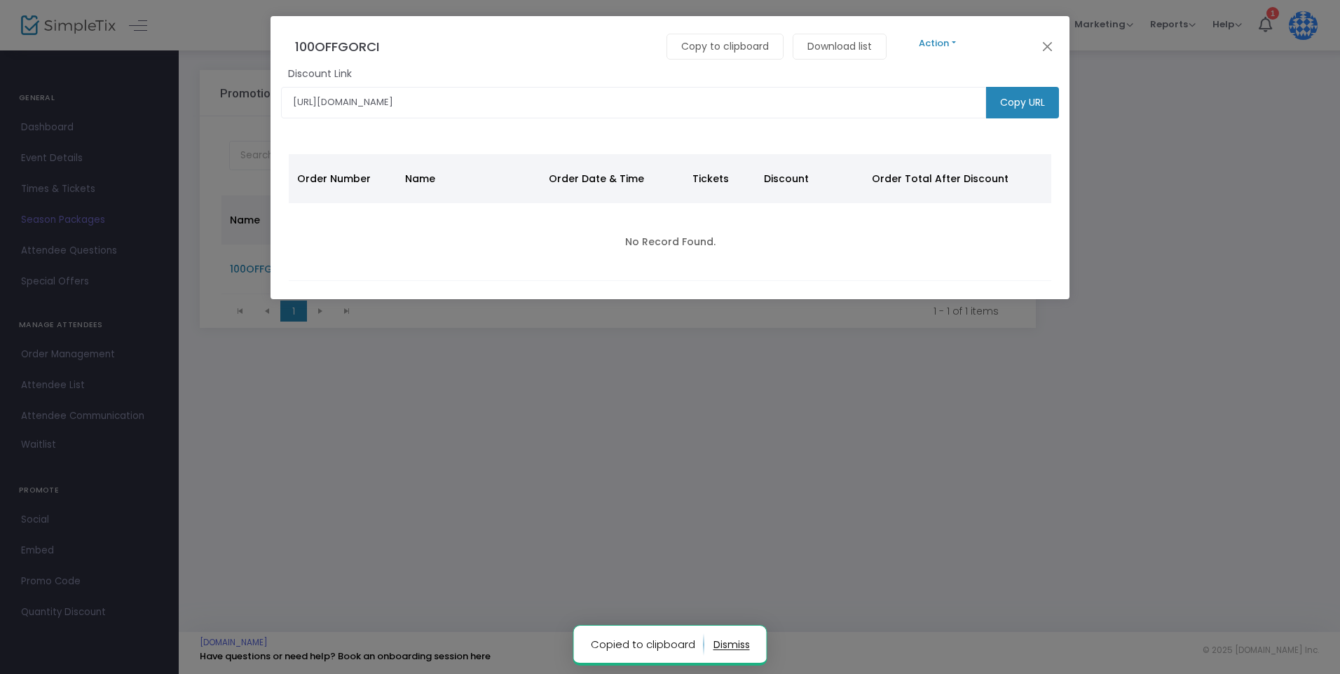 The image size is (1340, 674). What do you see at coordinates (334, 179) in the screenshot?
I see `span: Order Number` at bounding box center [334, 179].